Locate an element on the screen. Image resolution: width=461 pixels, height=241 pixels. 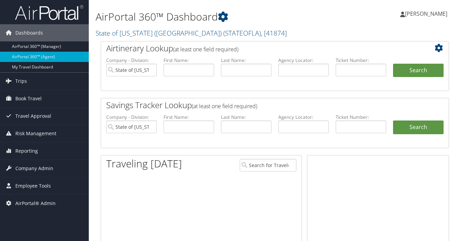
span: Reporting is located at coordinates (27, 151).